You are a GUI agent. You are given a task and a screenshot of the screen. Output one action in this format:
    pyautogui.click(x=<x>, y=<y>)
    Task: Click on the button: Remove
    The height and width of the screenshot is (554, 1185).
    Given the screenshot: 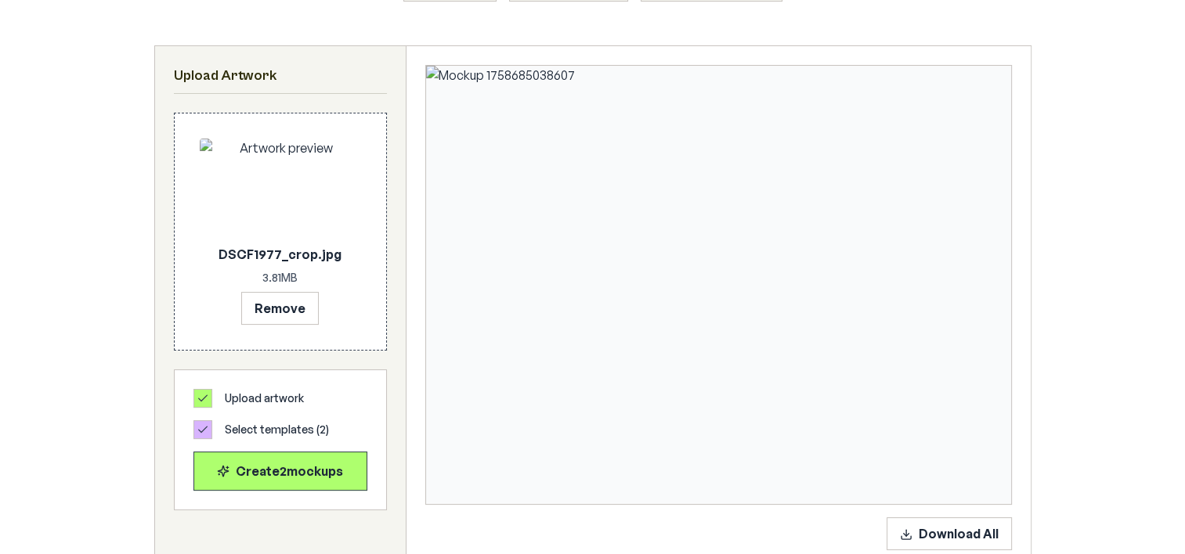 What is the action you would take?
    pyautogui.click(x=280, y=309)
    